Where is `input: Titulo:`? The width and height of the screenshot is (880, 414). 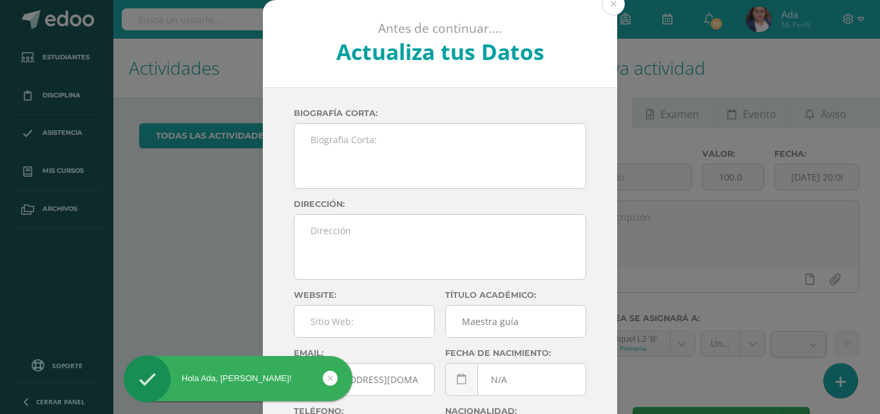
input: Titulo: is located at coordinates (516, 321).